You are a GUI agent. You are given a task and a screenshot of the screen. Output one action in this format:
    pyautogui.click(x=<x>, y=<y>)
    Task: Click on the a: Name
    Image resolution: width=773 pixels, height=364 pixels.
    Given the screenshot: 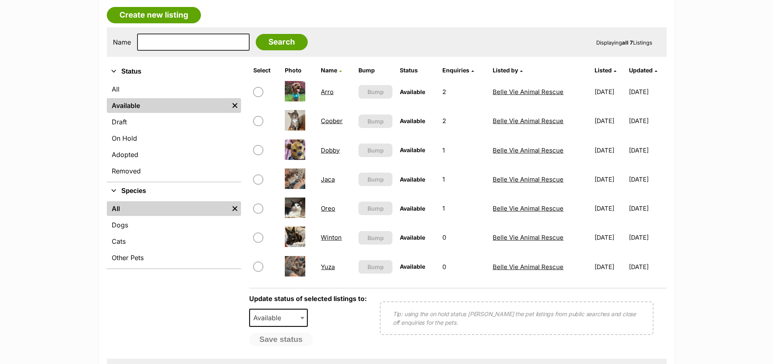 What is the action you would take?
    pyautogui.click(x=331, y=70)
    